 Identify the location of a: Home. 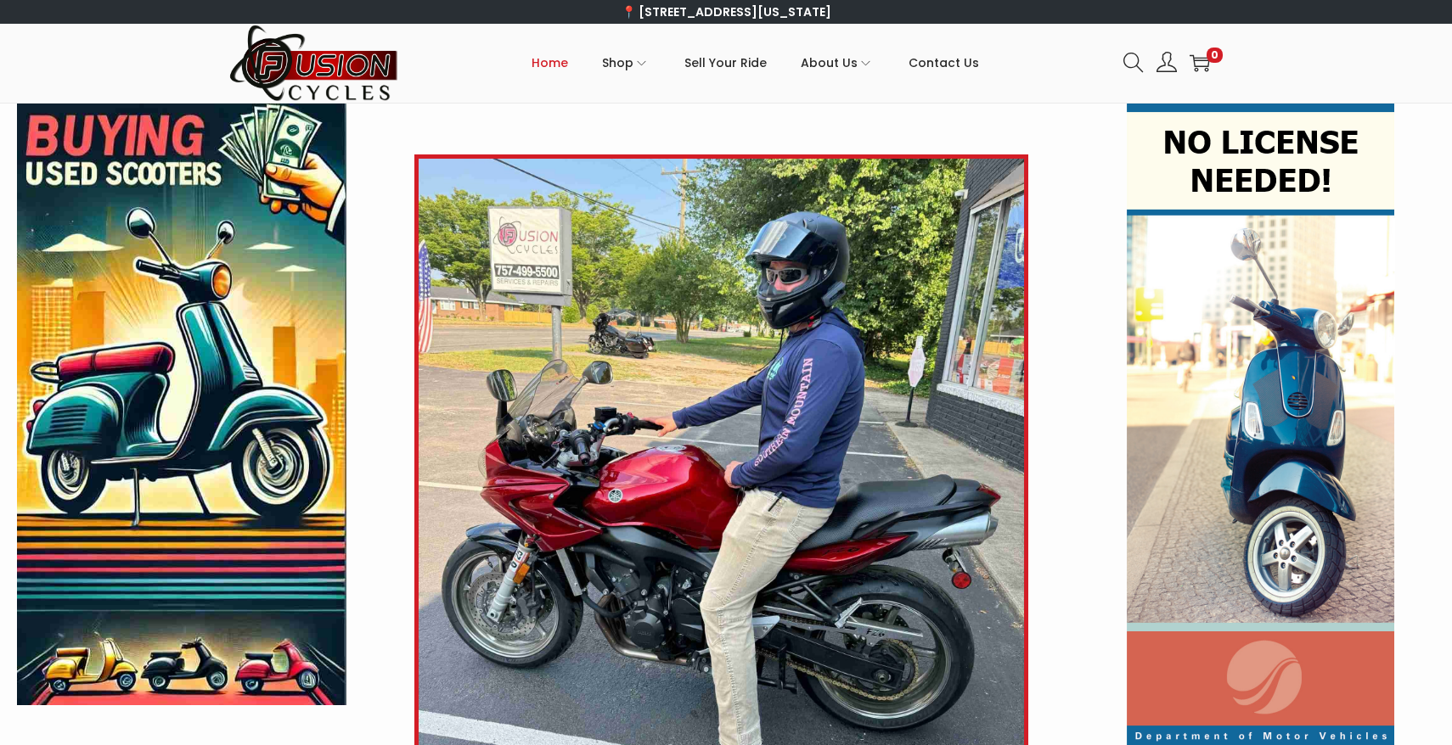
(549, 63).